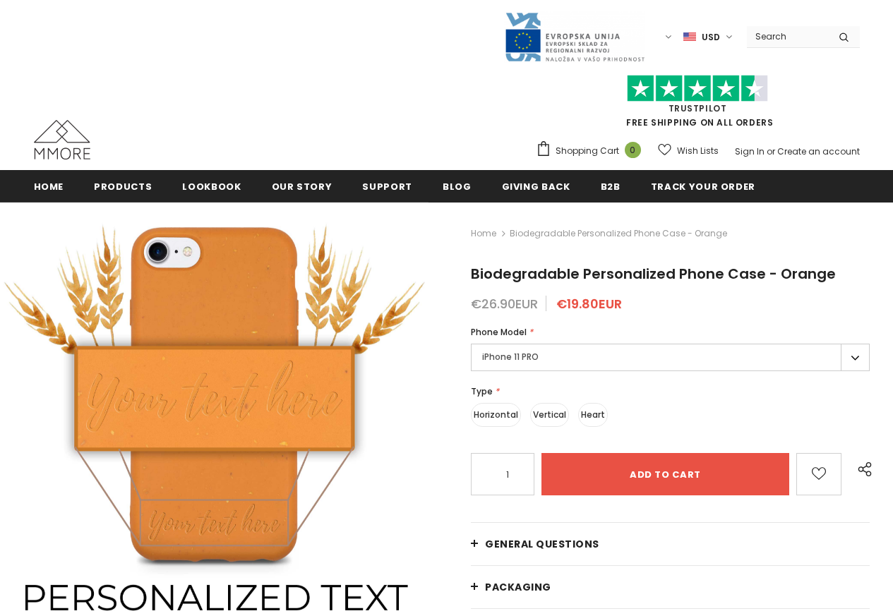 Image resolution: width=893 pixels, height=616 pixels. What do you see at coordinates (670, 357) in the screenshot?
I see `label: iPhone 11 PRO` at bounding box center [670, 357].